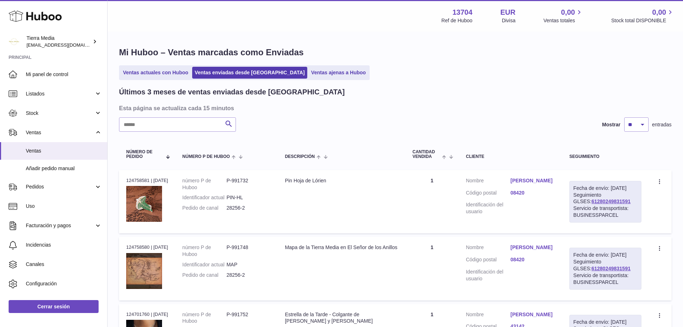 The height and width of the screenshot is (327, 683). What do you see at coordinates (509, 20) in the screenshot?
I see `div: Divisa` at bounding box center [509, 20].